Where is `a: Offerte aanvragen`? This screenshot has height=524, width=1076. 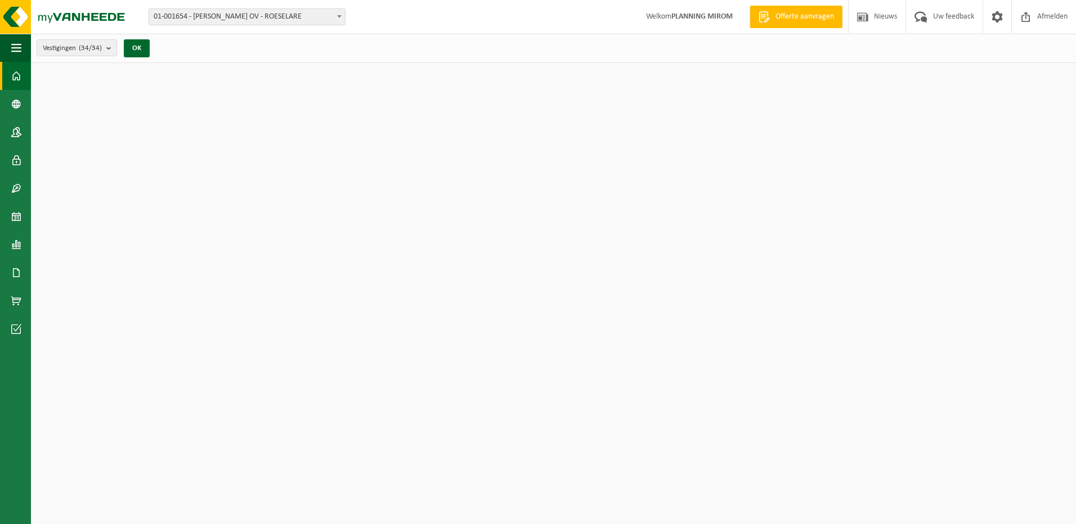
a: Offerte aanvragen is located at coordinates (796, 17).